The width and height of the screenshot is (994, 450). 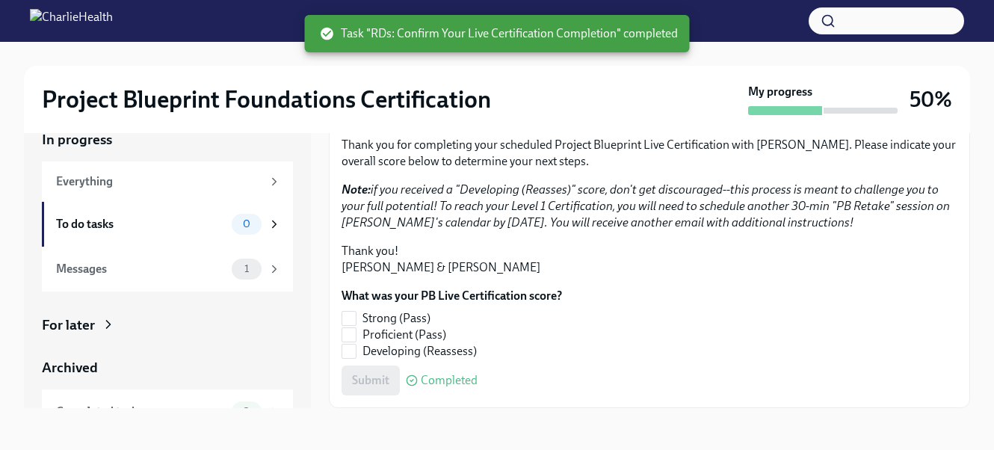 What do you see at coordinates (167, 368) in the screenshot?
I see `div: Archived` at bounding box center [167, 368].